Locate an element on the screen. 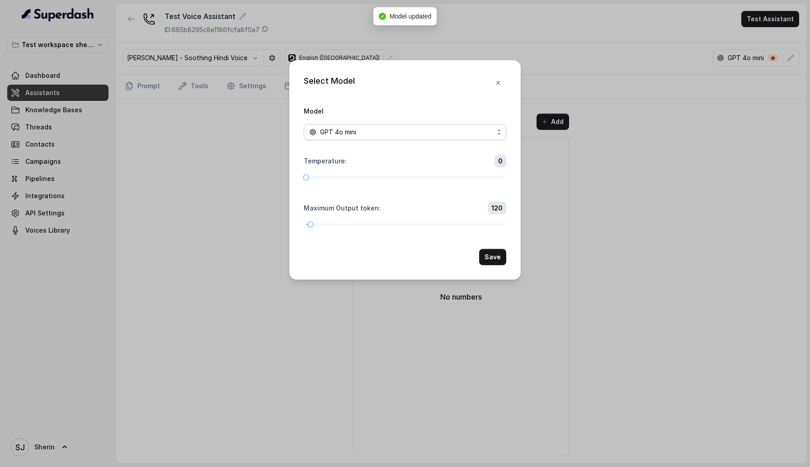 The height and width of the screenshot is (467, 810). span: GPT 4o mini is located at coordinates (338, 132).